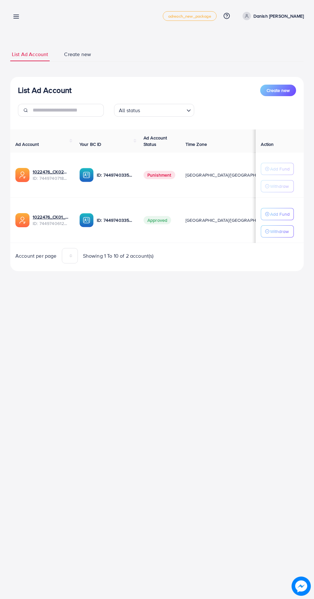  What do you see at coordinates (154, 110) in the screenshot?
I see `div: Search for option` at bounding box center [154, 110].